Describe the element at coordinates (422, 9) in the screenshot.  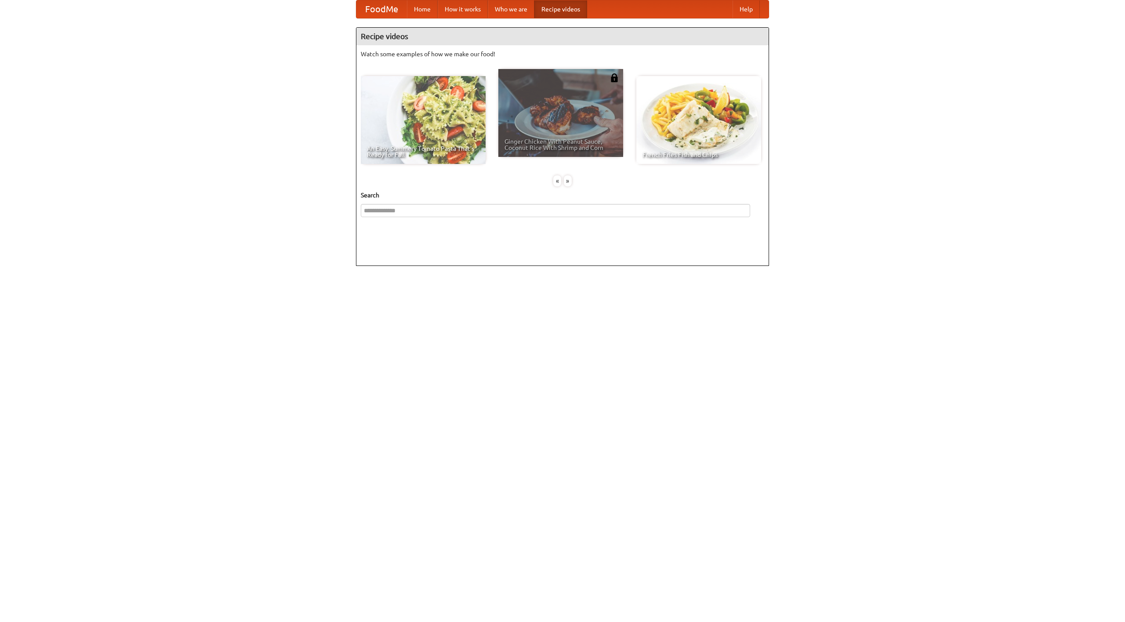
I see `a: Home` at that location.